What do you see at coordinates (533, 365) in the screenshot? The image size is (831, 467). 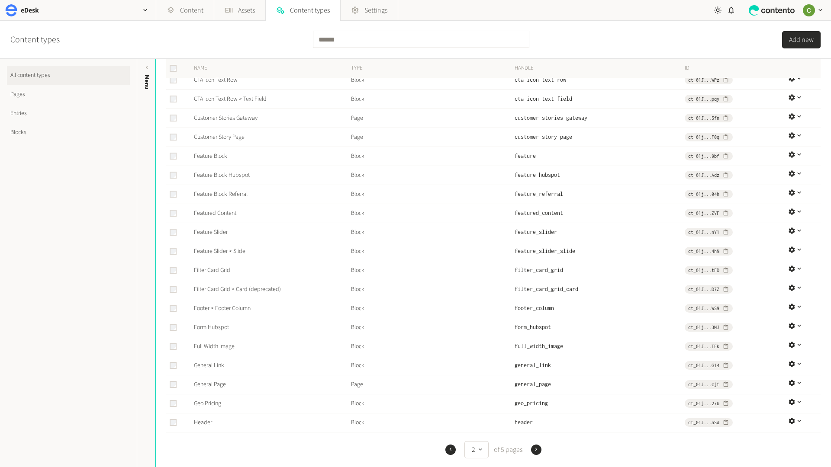 I see `span: general_link` at bounding box center [533, 365].